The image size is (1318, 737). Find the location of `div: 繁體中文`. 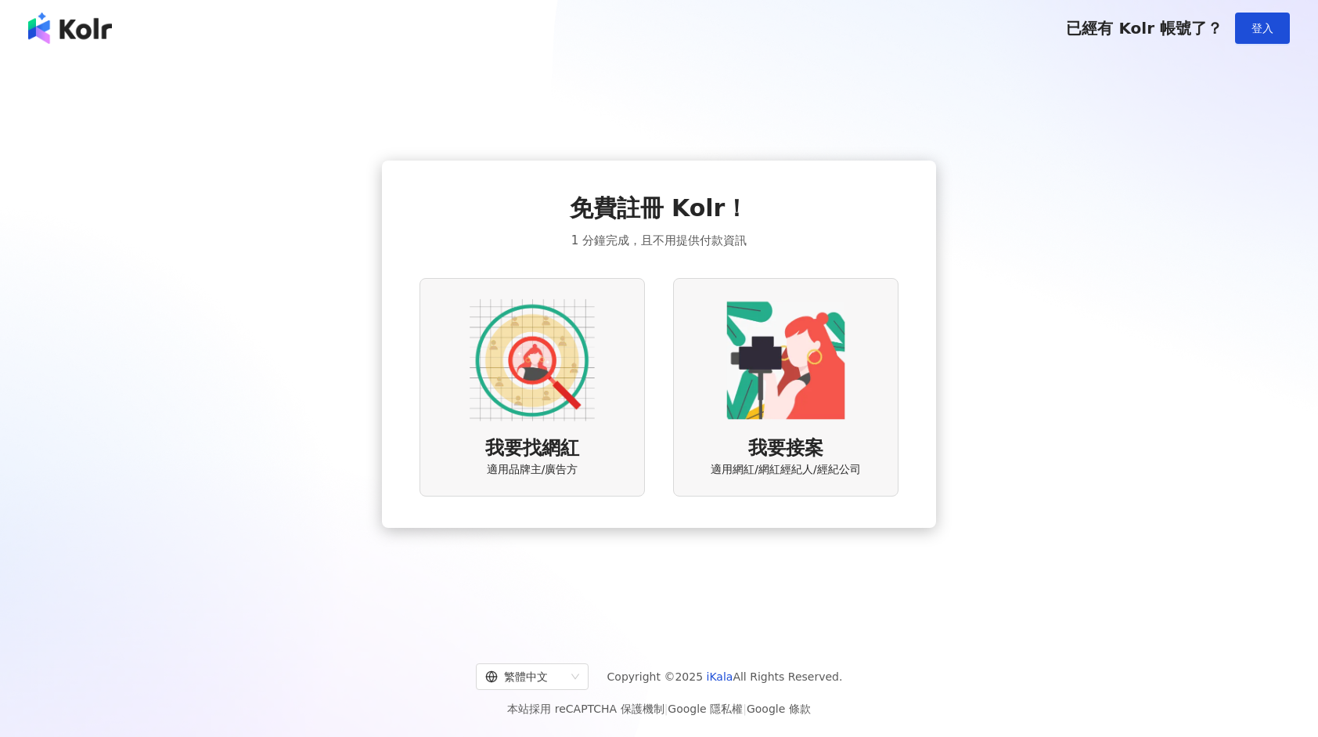

div: 繁體中文 is located at coordinates (525, 676).